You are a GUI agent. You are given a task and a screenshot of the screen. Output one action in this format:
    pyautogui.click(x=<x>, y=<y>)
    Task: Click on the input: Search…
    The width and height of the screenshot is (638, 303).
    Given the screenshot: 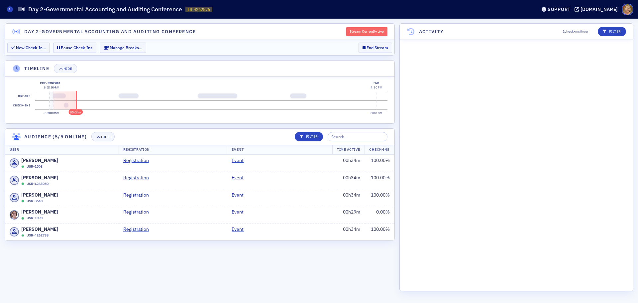 What is the action you would take?
    pyautogui.click(x=357, y=137)
    